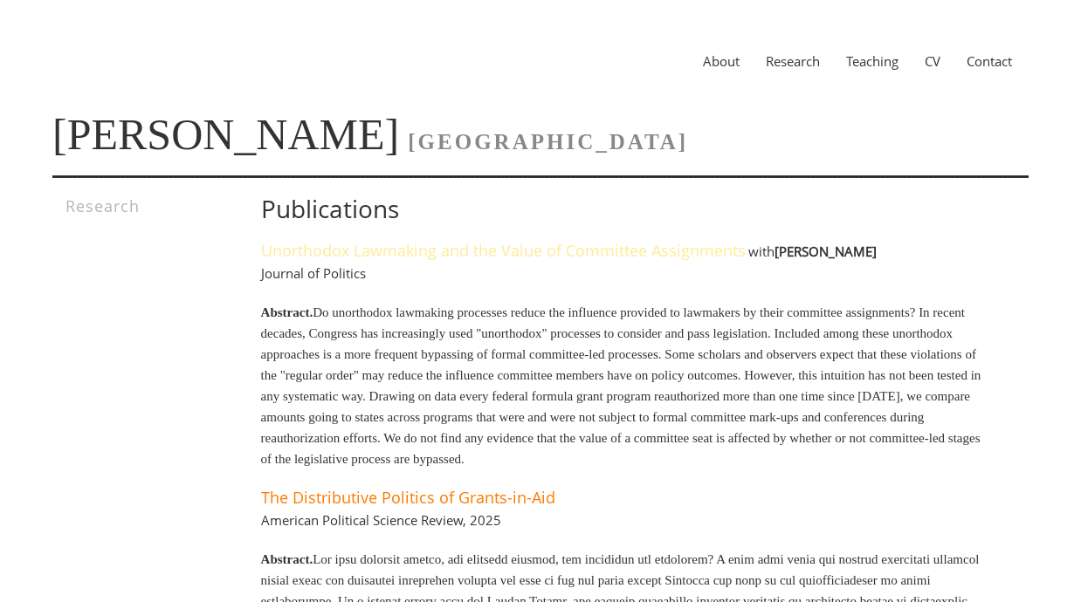  I want to click on a: The Distributive Politics of Grants-in-Aid, so click(408, 498).